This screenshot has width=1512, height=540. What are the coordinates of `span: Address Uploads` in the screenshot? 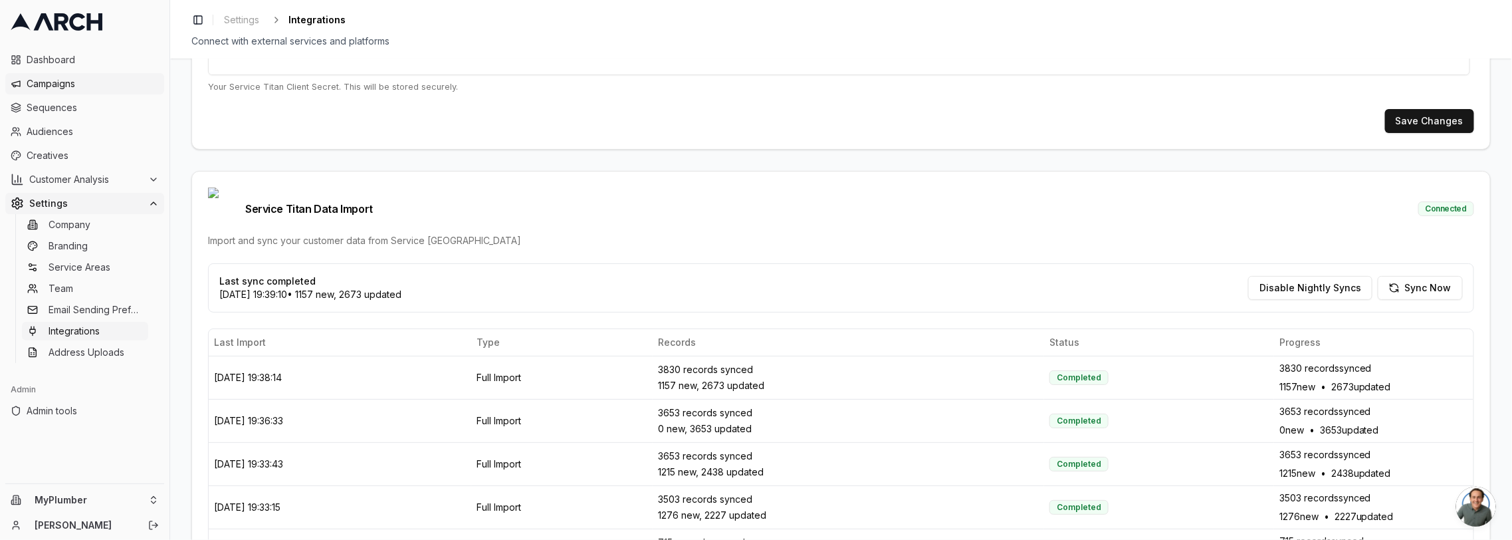 It's located at (86, 352).